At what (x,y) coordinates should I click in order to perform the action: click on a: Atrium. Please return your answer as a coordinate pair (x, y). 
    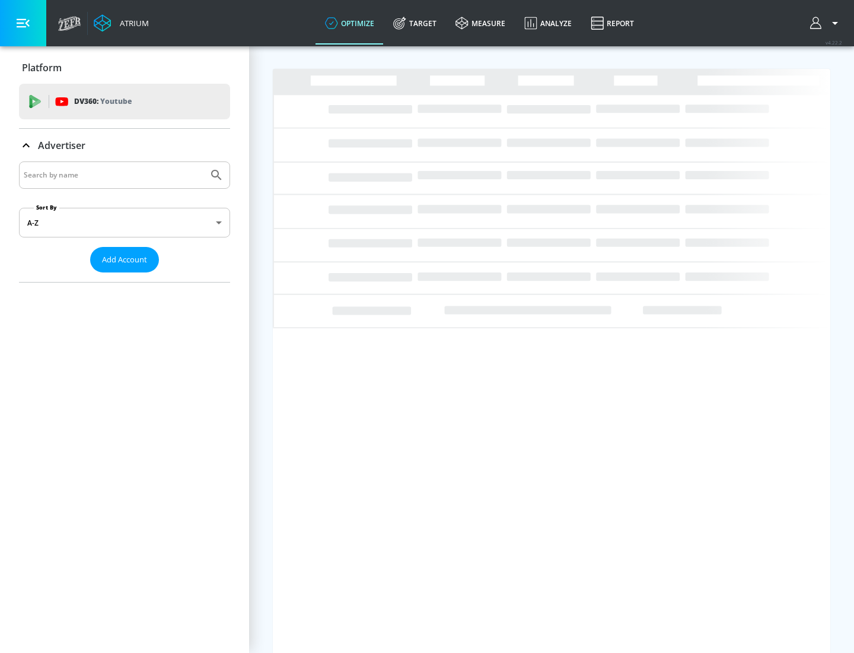
    Looking at the image, I should click on (121, 23).